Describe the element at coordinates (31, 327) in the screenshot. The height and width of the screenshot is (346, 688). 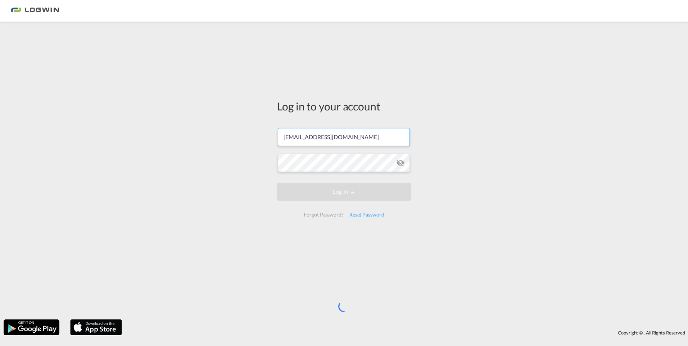
I see `img: google.png` at that location.